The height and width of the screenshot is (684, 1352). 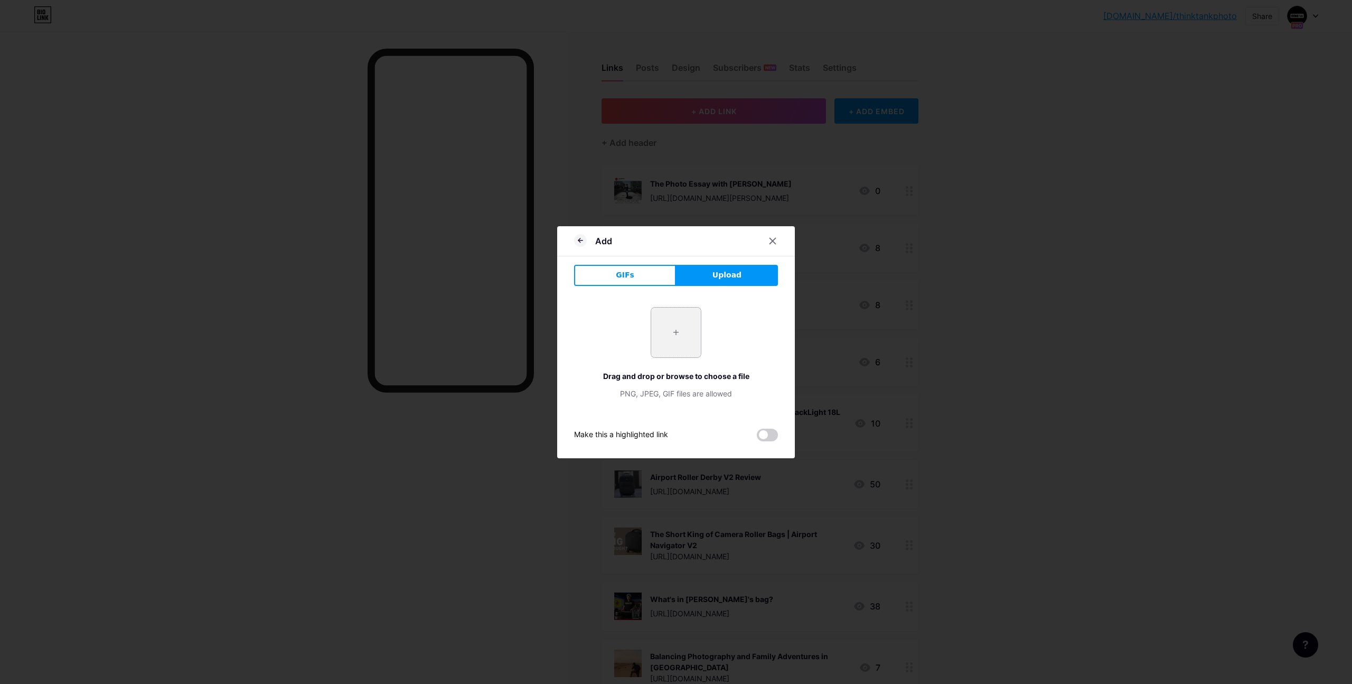 I want to click on button: Upload, so click(x=727, y=275).